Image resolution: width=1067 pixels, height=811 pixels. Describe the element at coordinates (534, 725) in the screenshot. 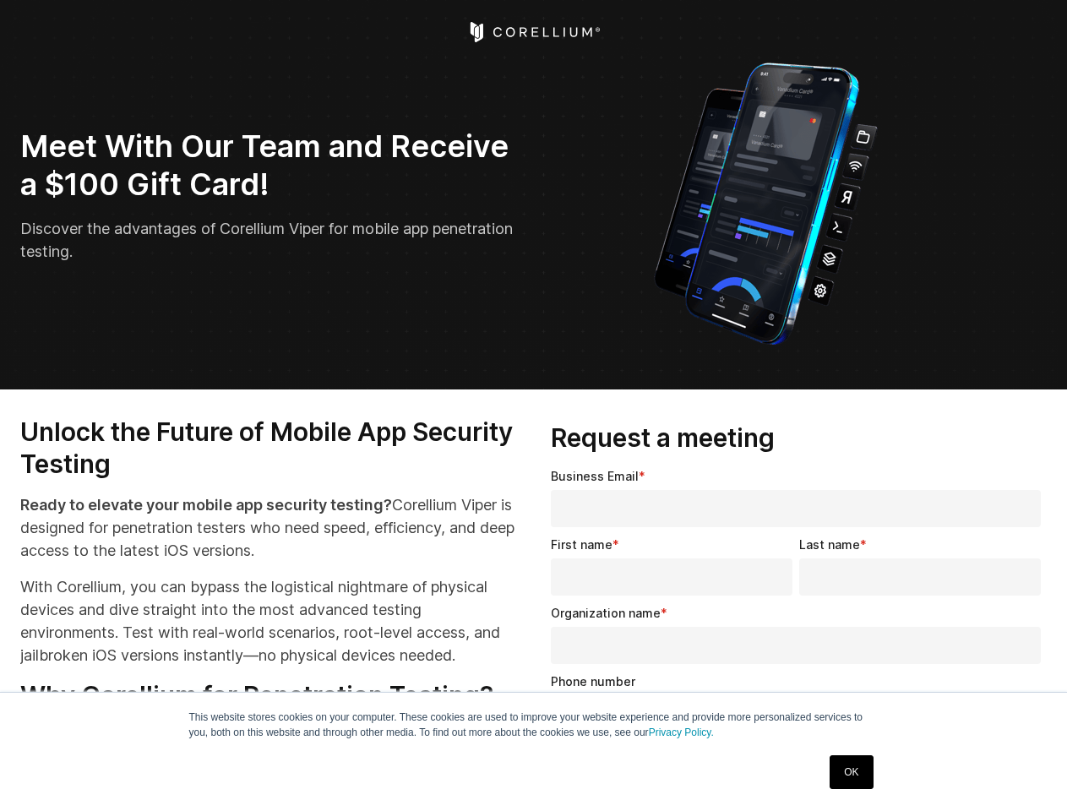

I see `p: This website stores cookies on your computer. These cookies are used to improve your website expe...` at that location.